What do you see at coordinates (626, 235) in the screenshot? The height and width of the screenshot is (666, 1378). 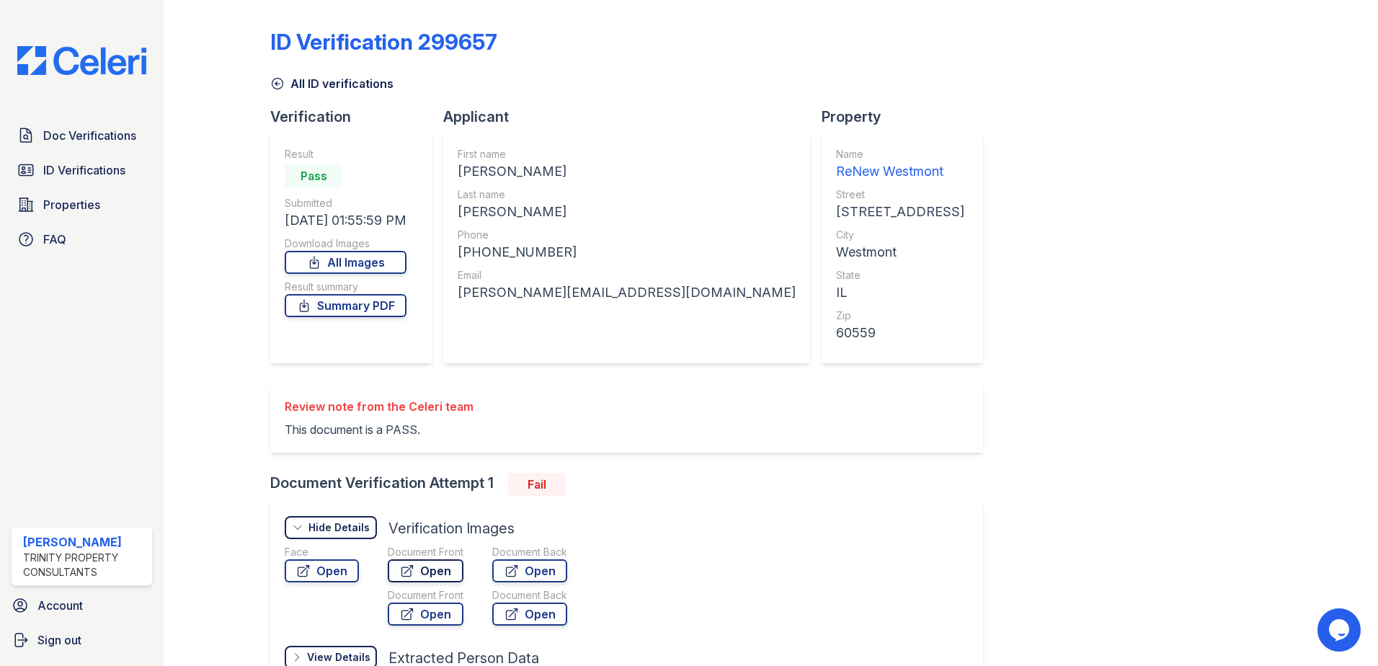 I see `div: Phone` at bounding box center [626, 235].